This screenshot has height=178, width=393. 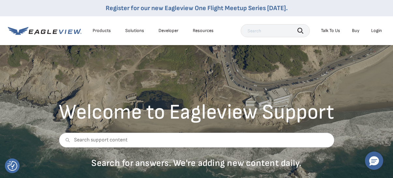 What do you see at coordinates (377, 31) in the screenshot?
I see `div: Login` at bounding box center [377, 31].